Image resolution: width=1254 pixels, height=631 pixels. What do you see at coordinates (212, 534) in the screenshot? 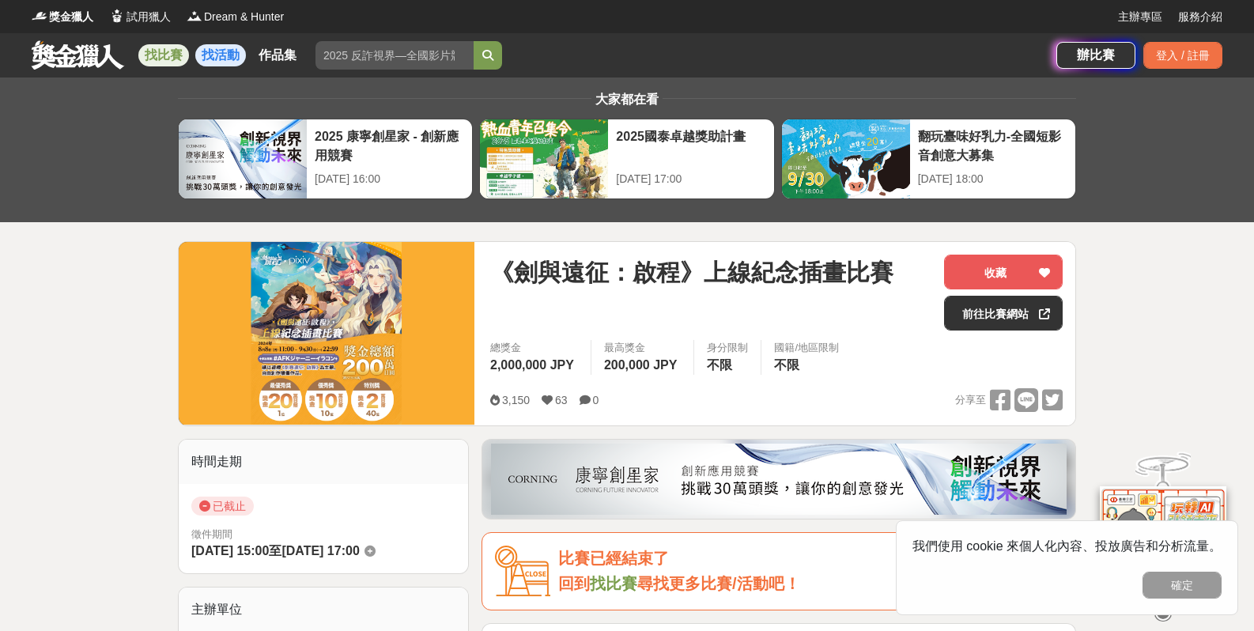
I see `span: 徵件期間` at bounding box center [212, 534].